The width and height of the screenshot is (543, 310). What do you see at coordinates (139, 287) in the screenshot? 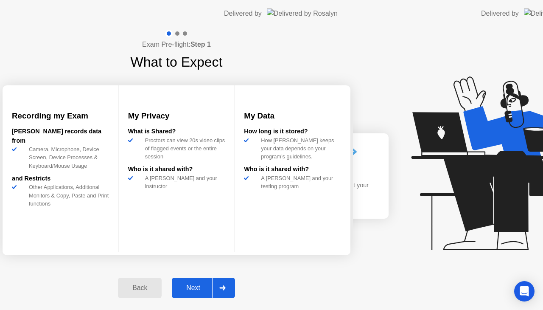
I see `div: Back` at bounding box center [139, 287].